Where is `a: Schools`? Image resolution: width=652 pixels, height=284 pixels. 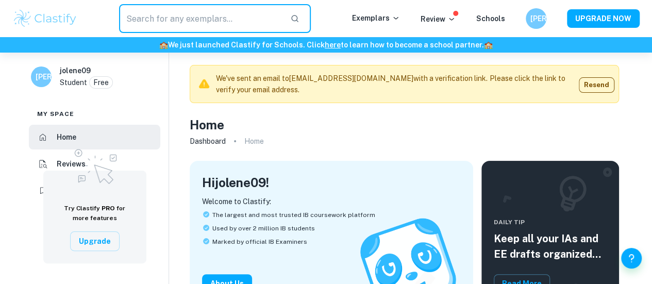 a: Schools is located at coordinates (490, 19).